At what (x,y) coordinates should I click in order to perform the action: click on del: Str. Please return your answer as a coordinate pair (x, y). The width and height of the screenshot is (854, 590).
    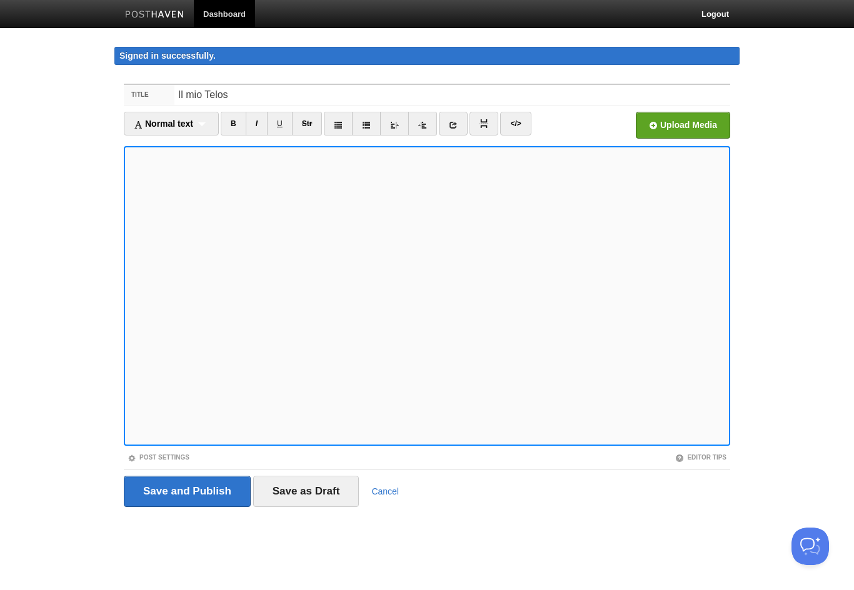
    Looking at the image, I should click on (307, 124).